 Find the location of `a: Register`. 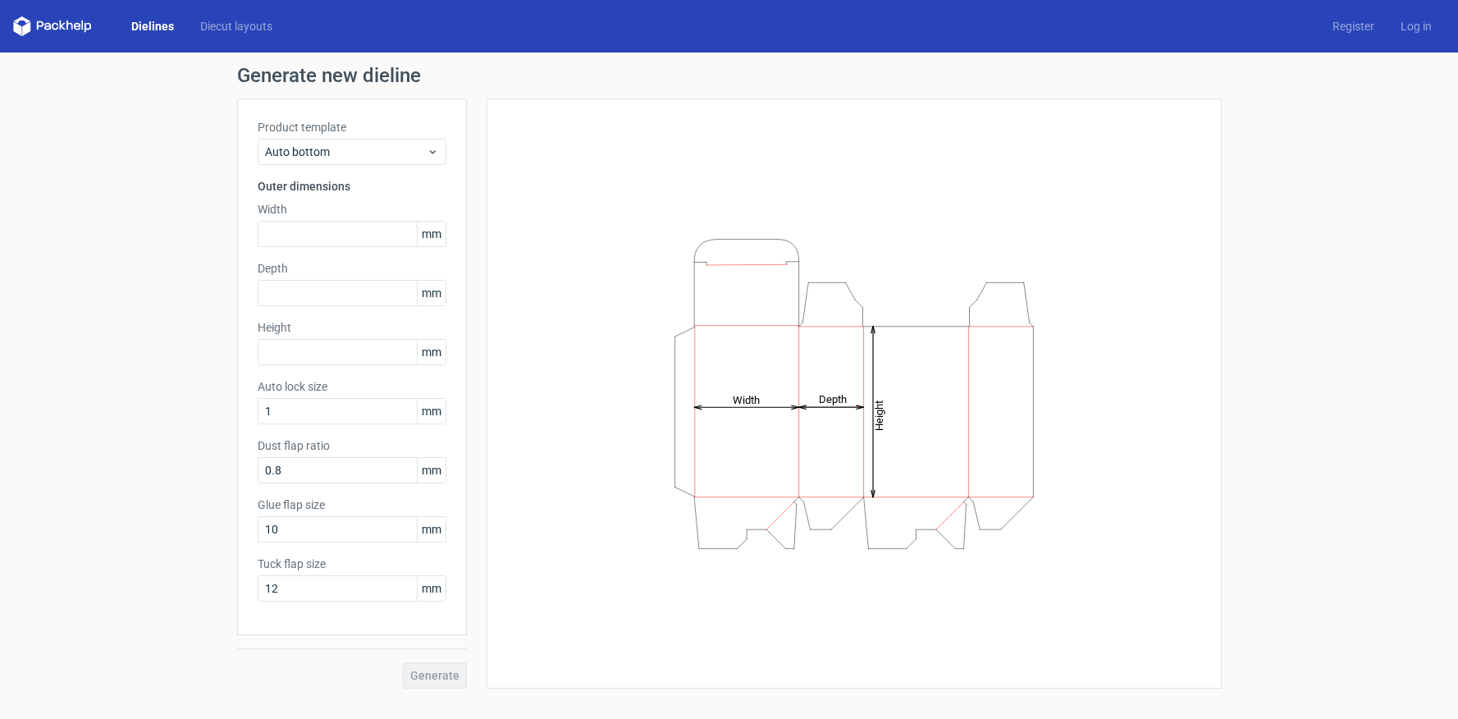

a: Register is located at coordinates (1353, 26).